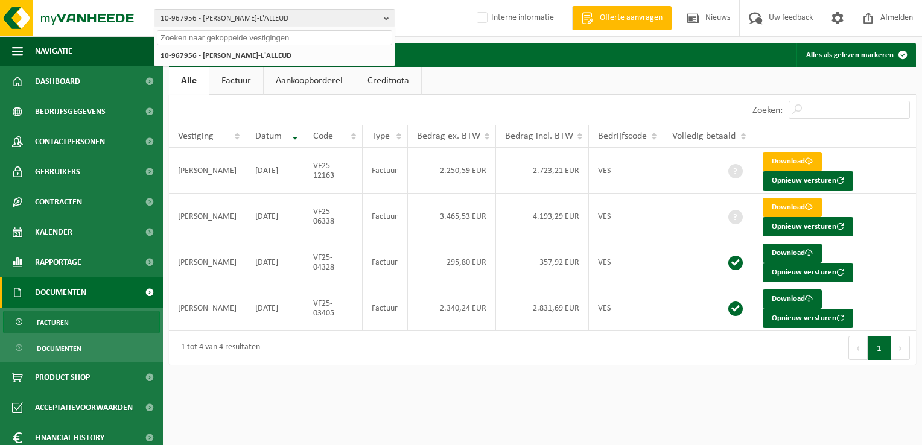  What do you see at coordinates (84, 408) in the screenshot?
I see `span: Acceptatievoorwaarden` at bounding box center [84, 408].